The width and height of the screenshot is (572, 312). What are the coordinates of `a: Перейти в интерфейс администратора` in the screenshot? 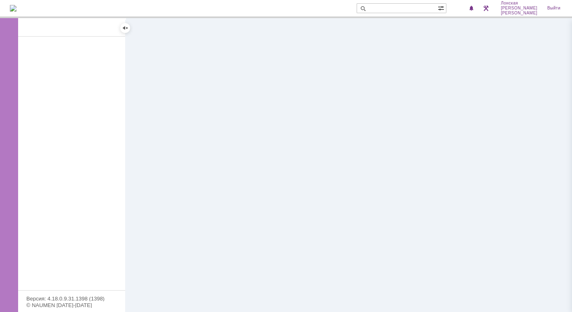 It's located at (486, 8).